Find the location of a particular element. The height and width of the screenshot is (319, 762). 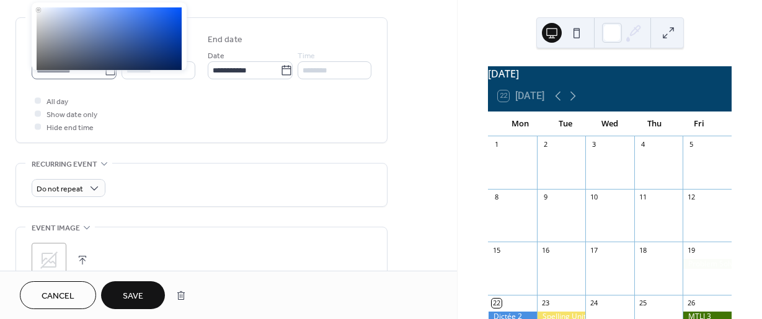

div: 8 is located at coordinates (496, 197).